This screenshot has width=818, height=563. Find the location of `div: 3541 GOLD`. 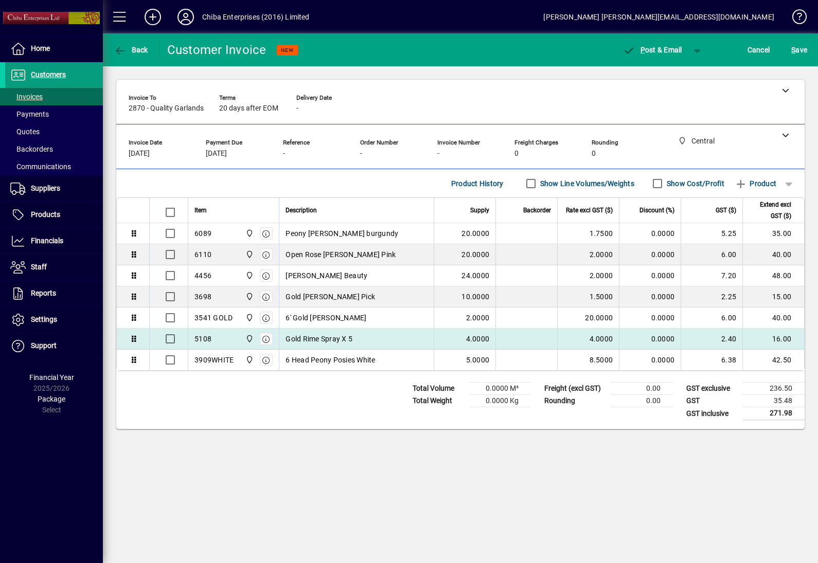

div: 3541 GOLD is located at coordinates (213, 318).